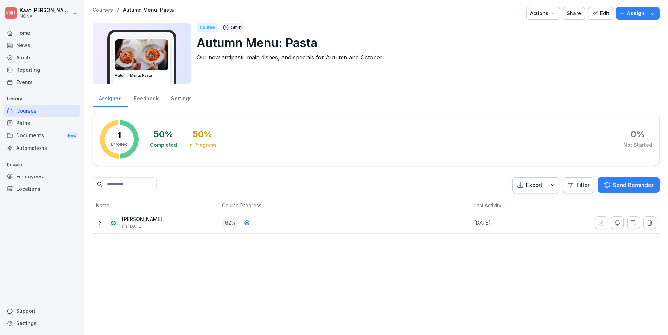  What do you see at coordinates (42, 123) in the screenshot?
I see `a: Paths` at bounding box center [42, 123].